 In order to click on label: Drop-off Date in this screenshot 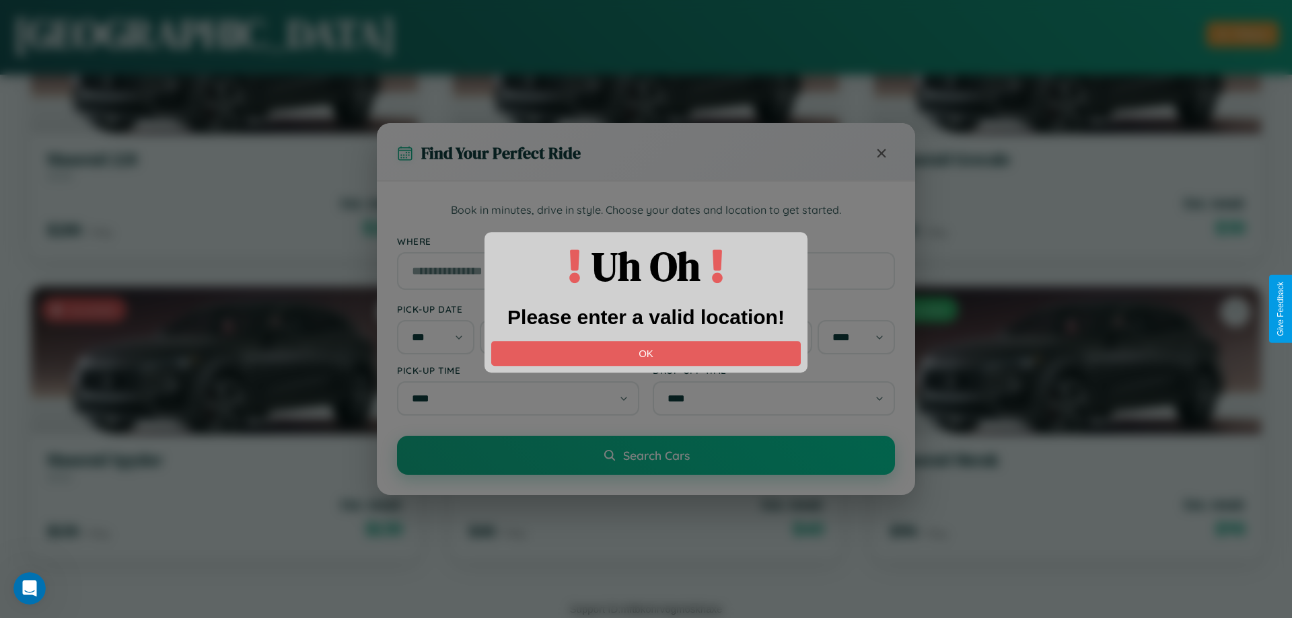, I will do `click(774, 309)`.